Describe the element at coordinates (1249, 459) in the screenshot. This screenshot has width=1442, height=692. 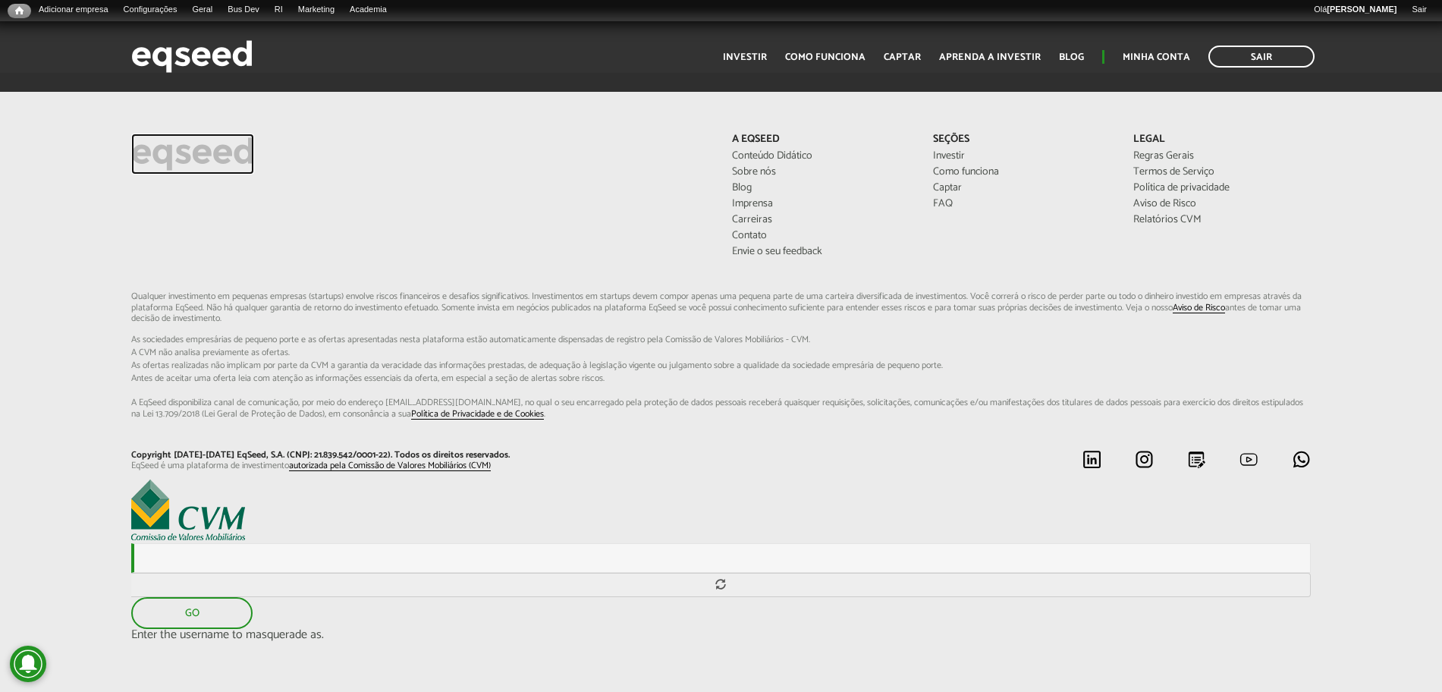
I see `img: youtube.svg` at that location.